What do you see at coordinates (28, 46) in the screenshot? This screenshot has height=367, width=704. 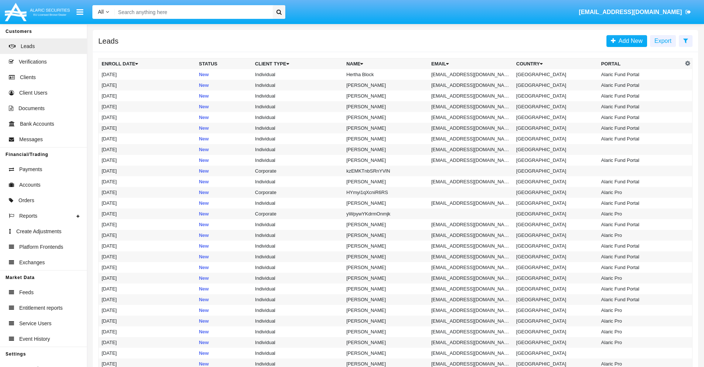 I see `span: Leads` at bounding box center [28, 46].